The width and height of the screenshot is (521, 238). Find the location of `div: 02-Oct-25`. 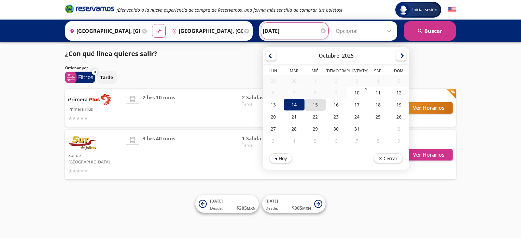

div: 02-Oct-25 is located at coordinates (336, 81).